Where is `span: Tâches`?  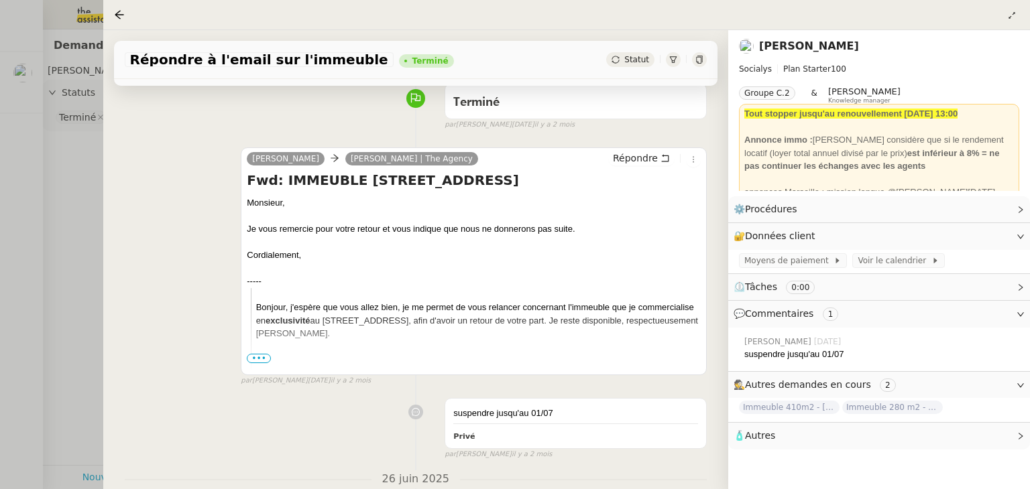 span: Tâches is located at coordinates (761, 287).